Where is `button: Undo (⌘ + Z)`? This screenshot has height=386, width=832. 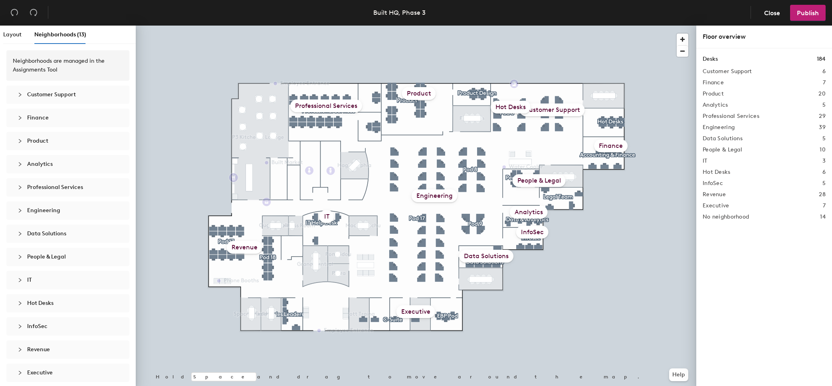
button: Undo (⌘ + Z) is located at coordinates (14, 13).